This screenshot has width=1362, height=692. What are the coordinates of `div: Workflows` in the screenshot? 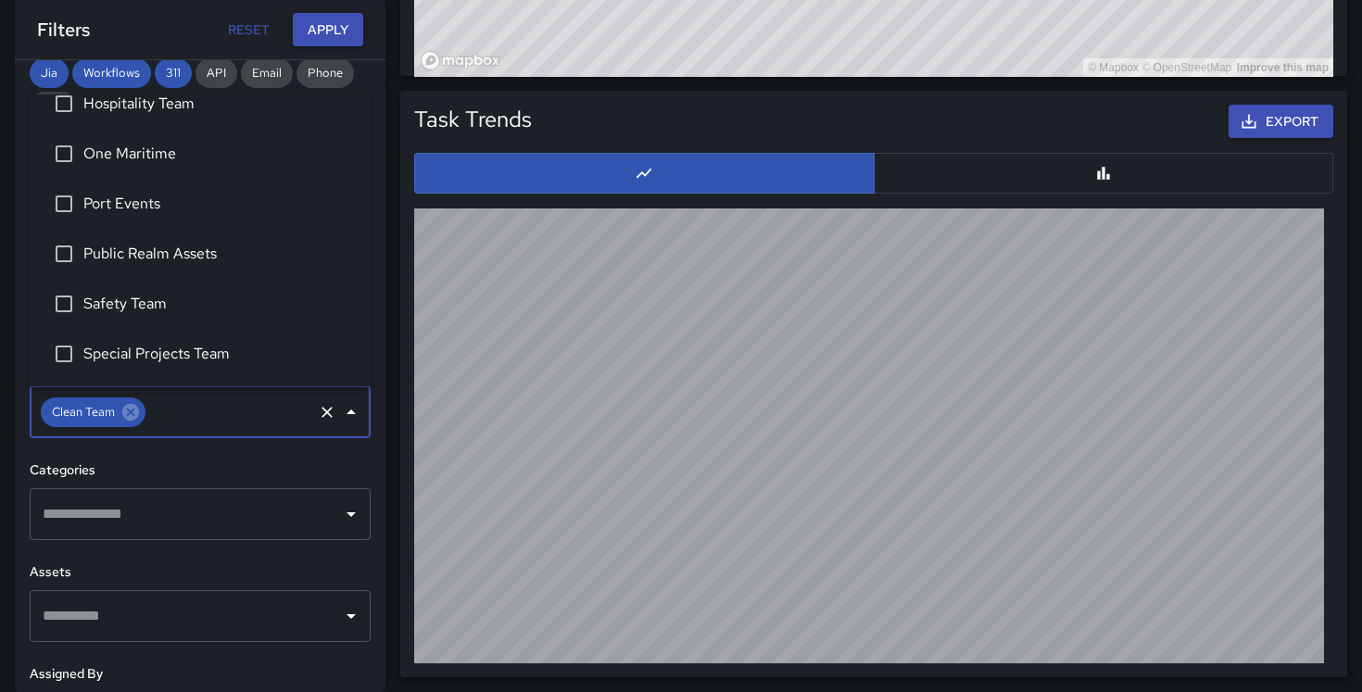 It's located at (111, 73).